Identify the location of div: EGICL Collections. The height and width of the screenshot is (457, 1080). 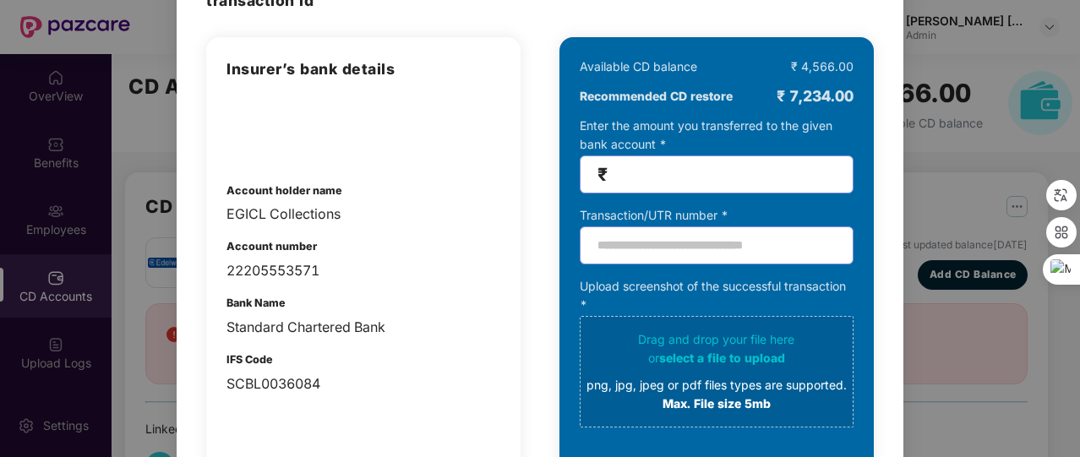
(363, 214).